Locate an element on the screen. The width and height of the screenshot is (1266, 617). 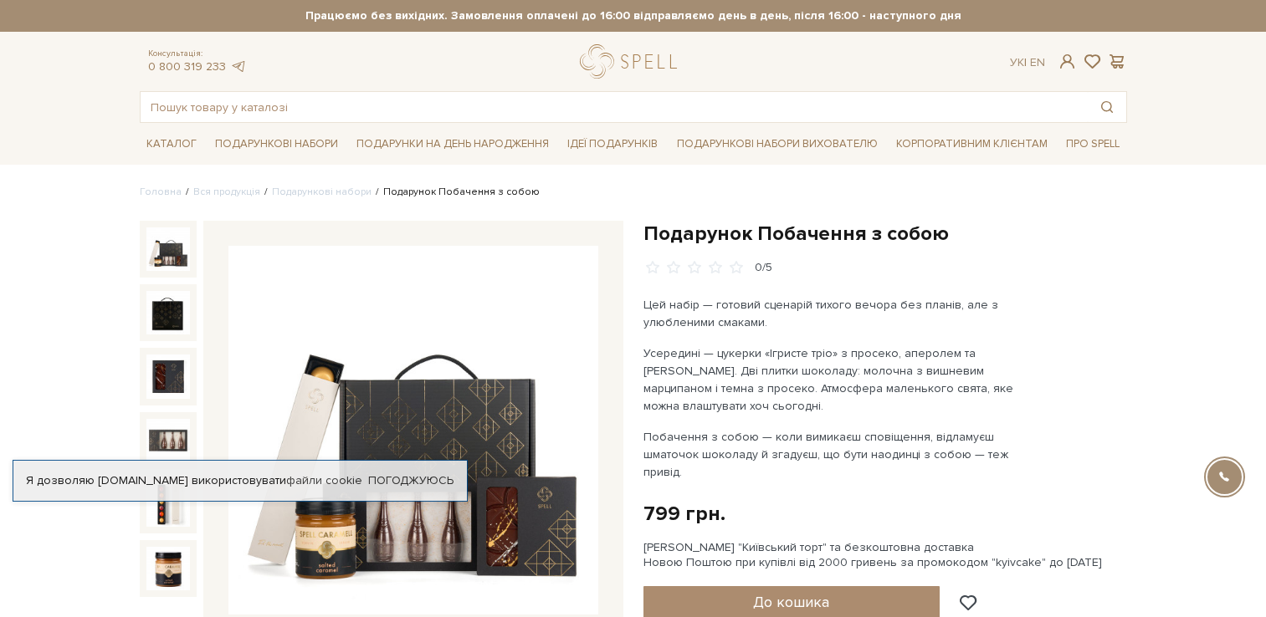
a: 0 800 319 233 is located at coordinates (187, 66).